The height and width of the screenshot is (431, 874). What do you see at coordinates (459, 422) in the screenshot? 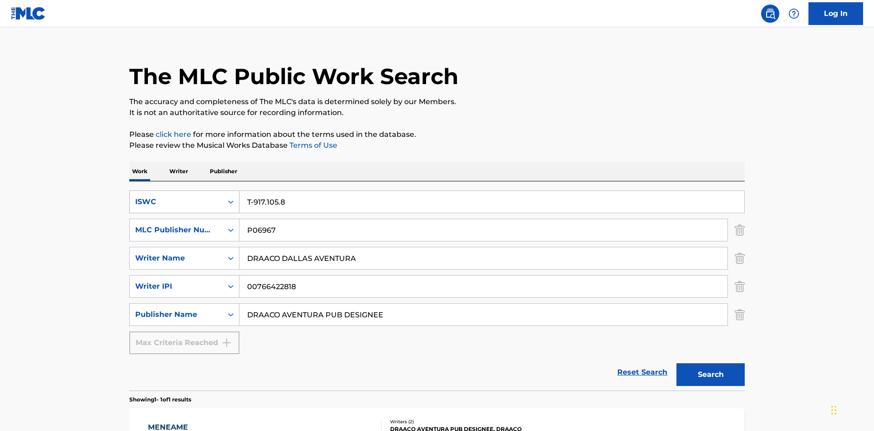
I see `div: Writers ( 2 )` at bounding box center [459, 422].